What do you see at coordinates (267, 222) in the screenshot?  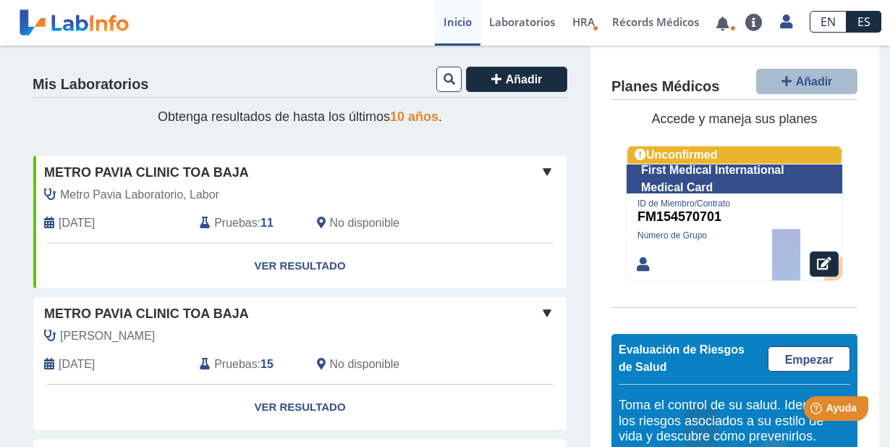 I see `b: 11` at bounding box center [267, 222].